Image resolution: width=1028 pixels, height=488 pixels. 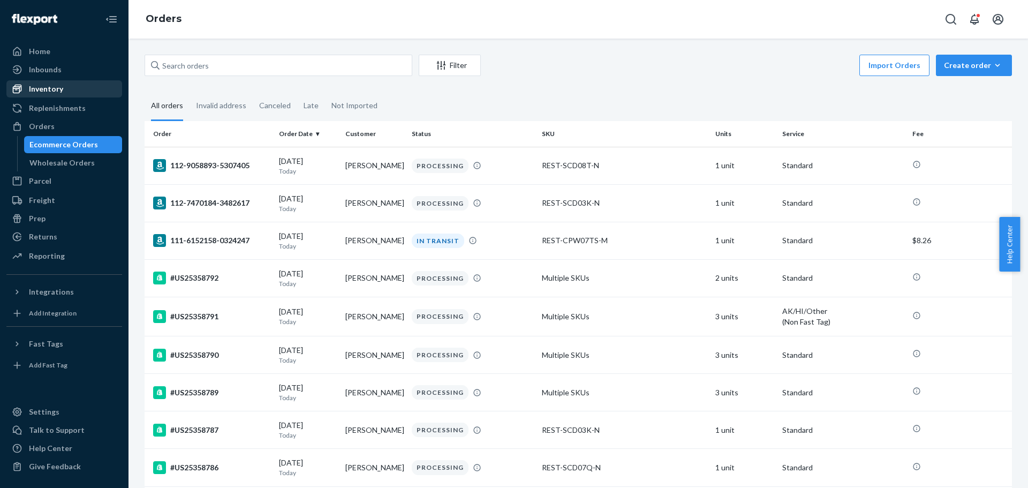 What do you see at coordinates (374, 133) in the screenshot?
I see `div: Customer` at bounding box center [374, 133].